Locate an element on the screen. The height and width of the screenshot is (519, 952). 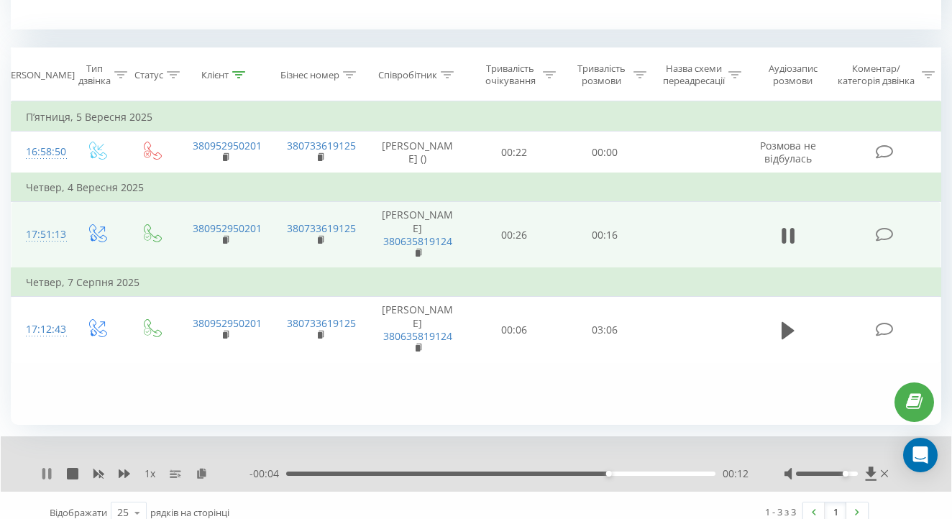
div: Назва схеми переадресації is located at coordinates (694, 75).